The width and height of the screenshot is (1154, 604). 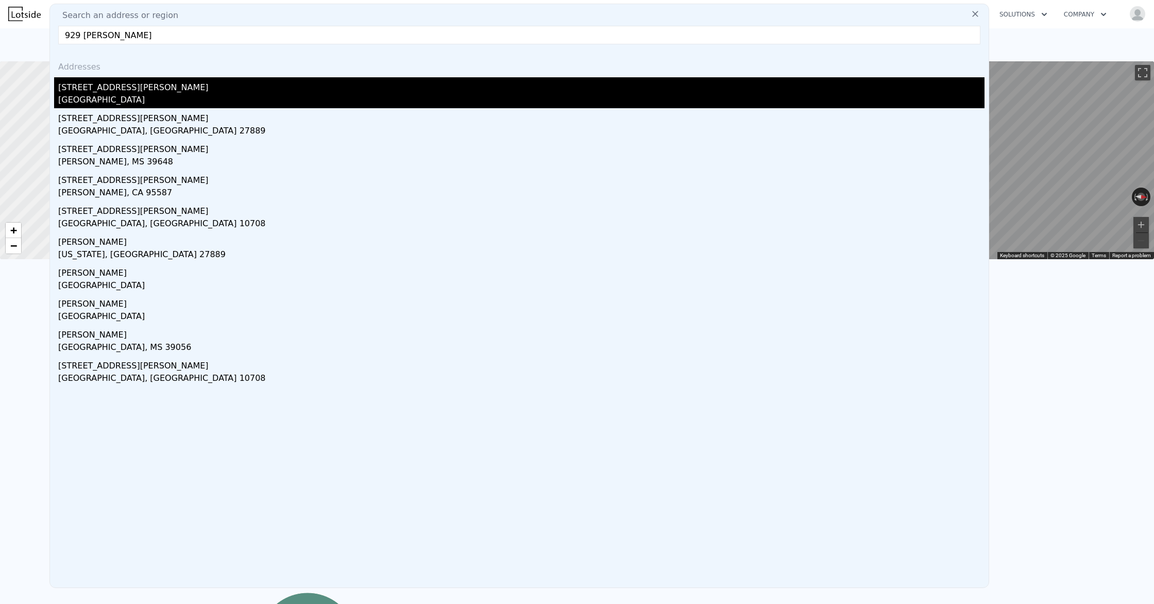 What do you see at coordinates (1024, 14) in the screenshot?
I see `button: Solutions` at bounding box center [1024, 14].